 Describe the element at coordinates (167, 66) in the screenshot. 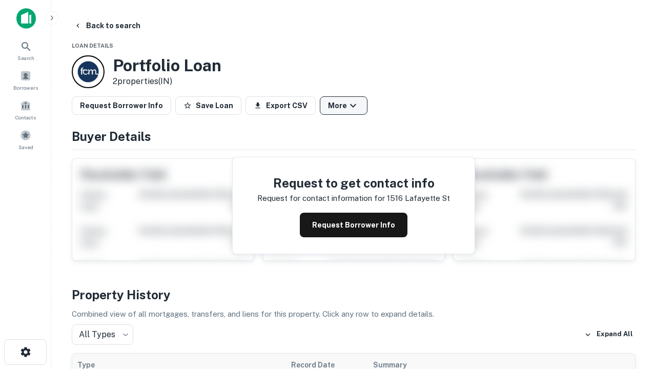

I see `h3: Portfolio Loan` at that location.